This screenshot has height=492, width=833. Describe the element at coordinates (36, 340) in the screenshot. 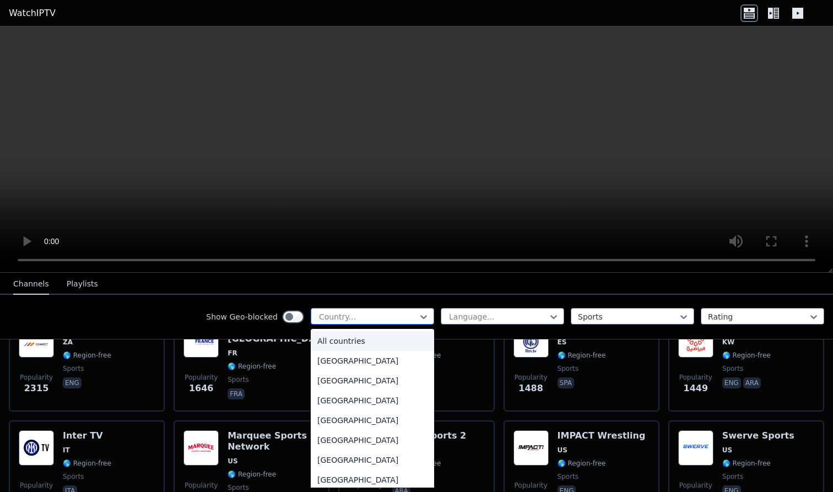

I see `img: Sports Connect` at that location.